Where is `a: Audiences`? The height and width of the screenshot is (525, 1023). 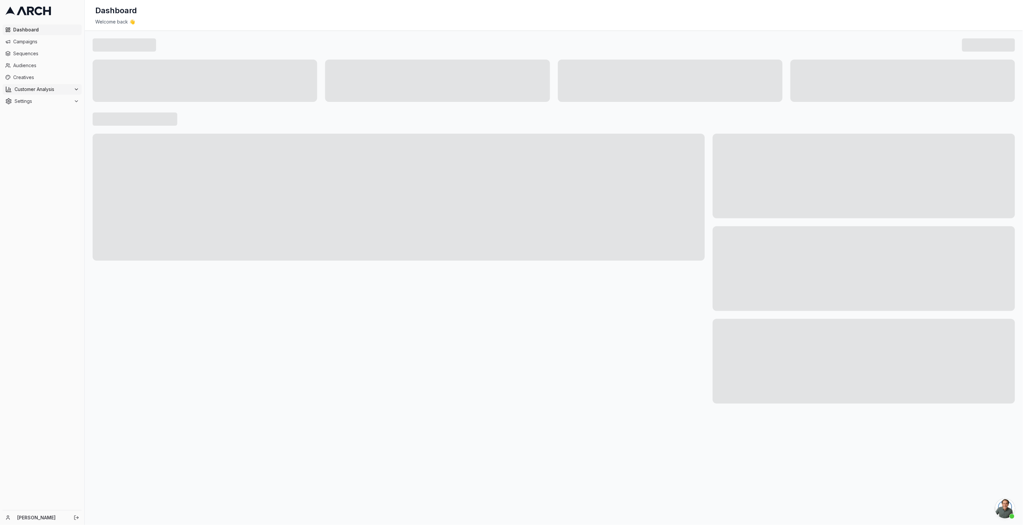 a: Audiences is located at coordinates (42, 65).